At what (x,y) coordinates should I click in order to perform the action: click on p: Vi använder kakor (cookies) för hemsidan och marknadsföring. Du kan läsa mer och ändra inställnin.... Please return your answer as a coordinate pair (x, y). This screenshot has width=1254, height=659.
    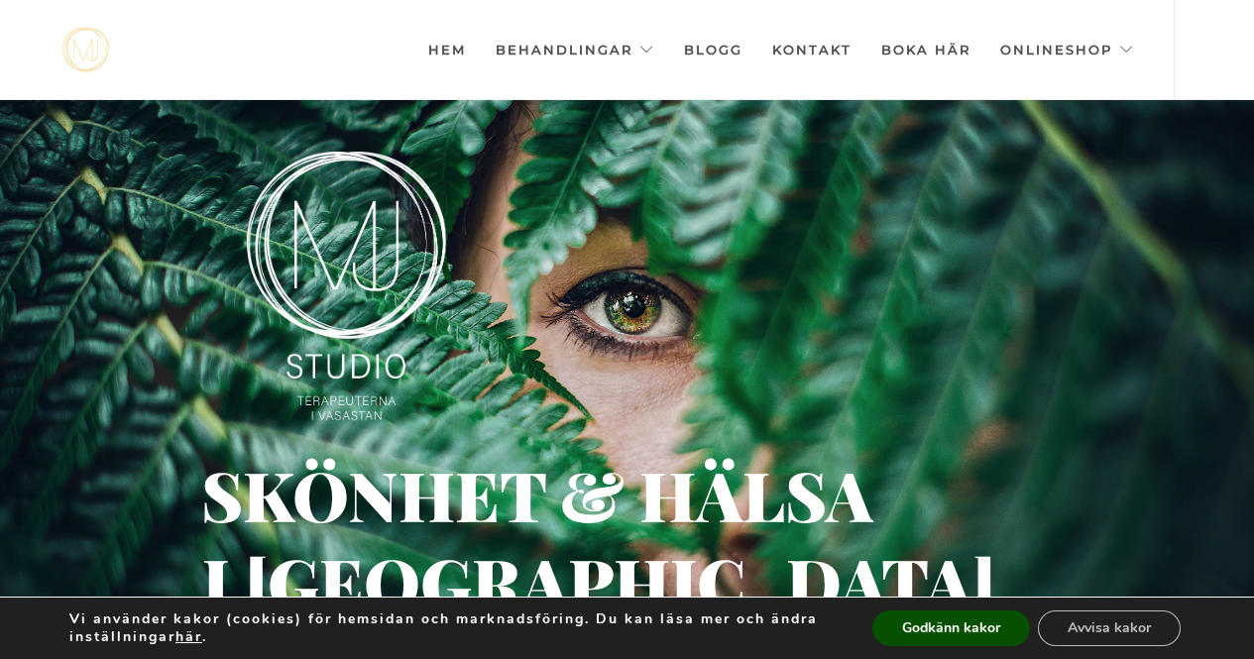
    Looking at the image, I should click on (450, 628).